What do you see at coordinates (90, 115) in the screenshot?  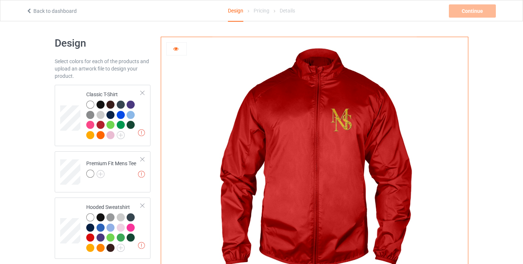 I see `img: heather_texture.png` at bounding box center [90, 115].